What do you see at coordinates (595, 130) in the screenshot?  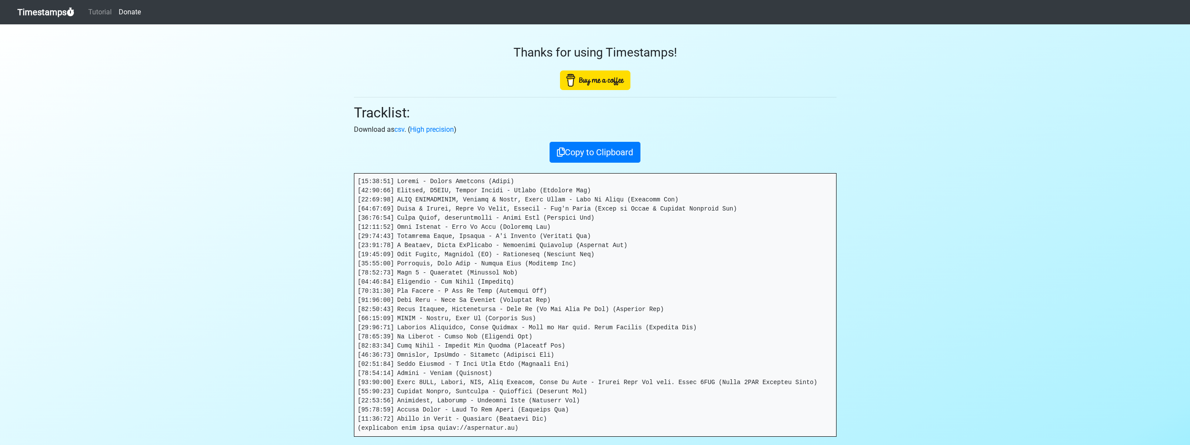 I see `p: Download as . ( )` at bounding box center [595, 130].